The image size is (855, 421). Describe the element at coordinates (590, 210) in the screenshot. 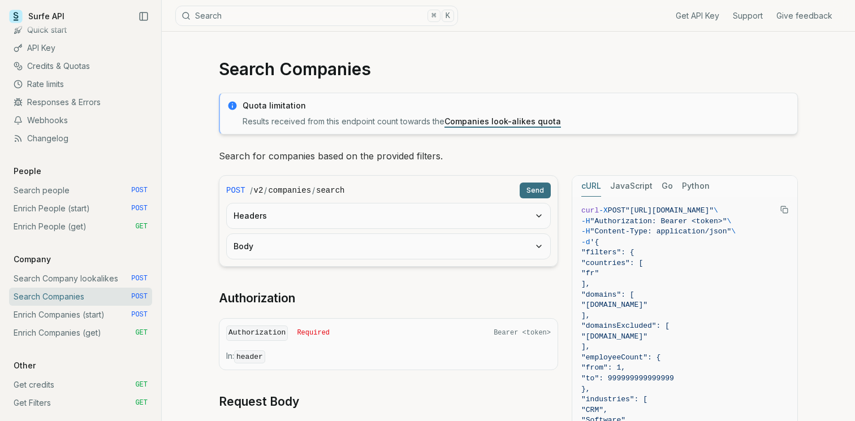

I see `span: curl` at that location.